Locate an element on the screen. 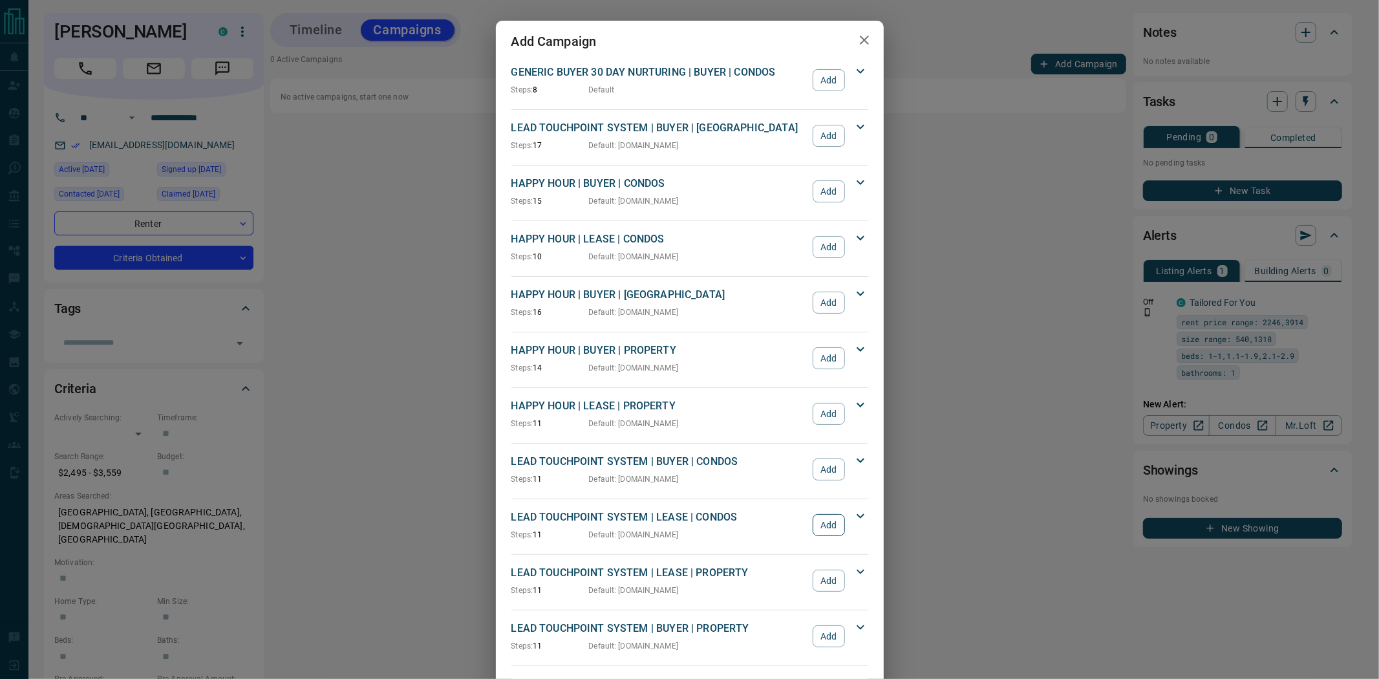 This screenshot has height=679, width=1379. p: 8 is located at coordinates (550, 90).